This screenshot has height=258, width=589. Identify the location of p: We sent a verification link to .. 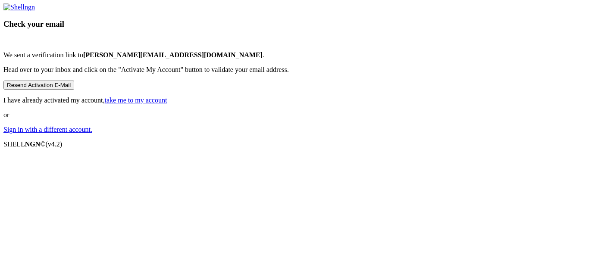
(294, 55).